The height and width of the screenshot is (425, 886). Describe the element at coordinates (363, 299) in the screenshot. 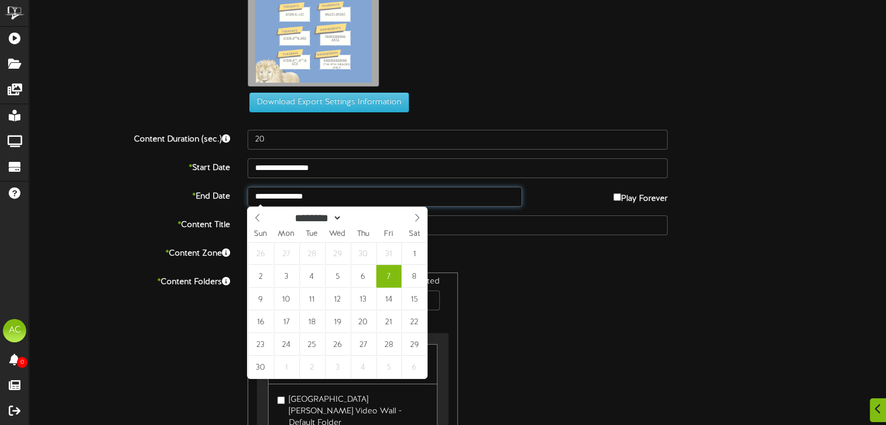

I see `span: November 13, 2025` at that location.